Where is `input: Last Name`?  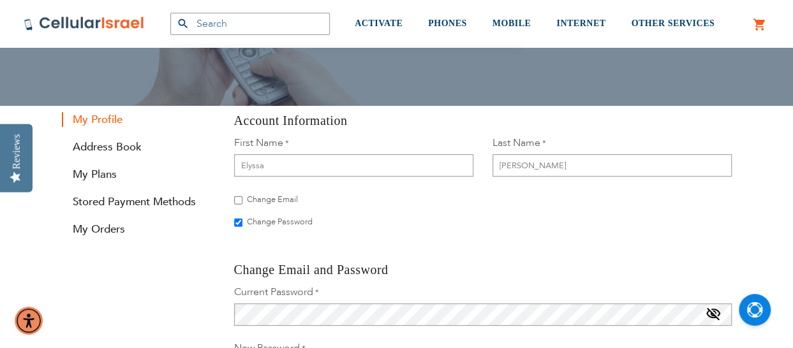
input: Last Name is located at coordinates (612, 165).